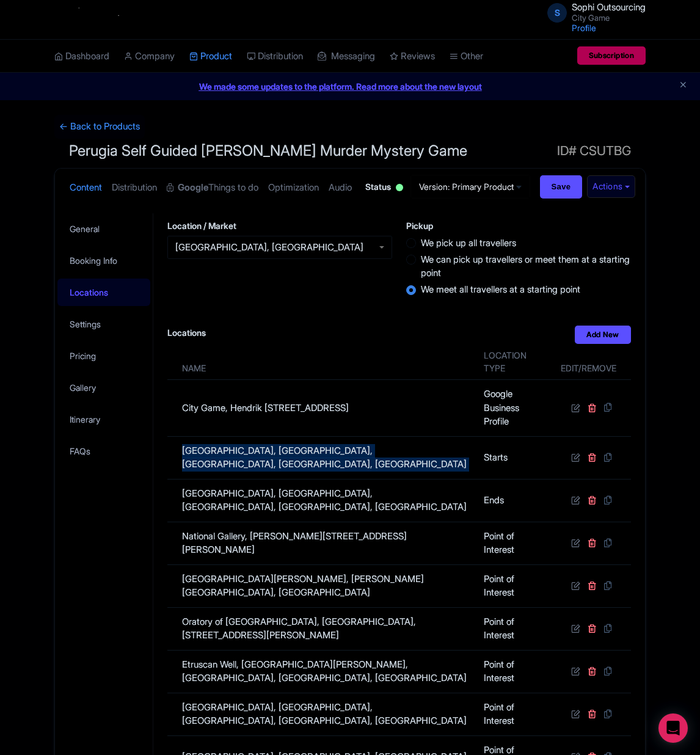 This screenshot has width=700, height=755. I want to click on span: Location / Market, so click(201, 225).